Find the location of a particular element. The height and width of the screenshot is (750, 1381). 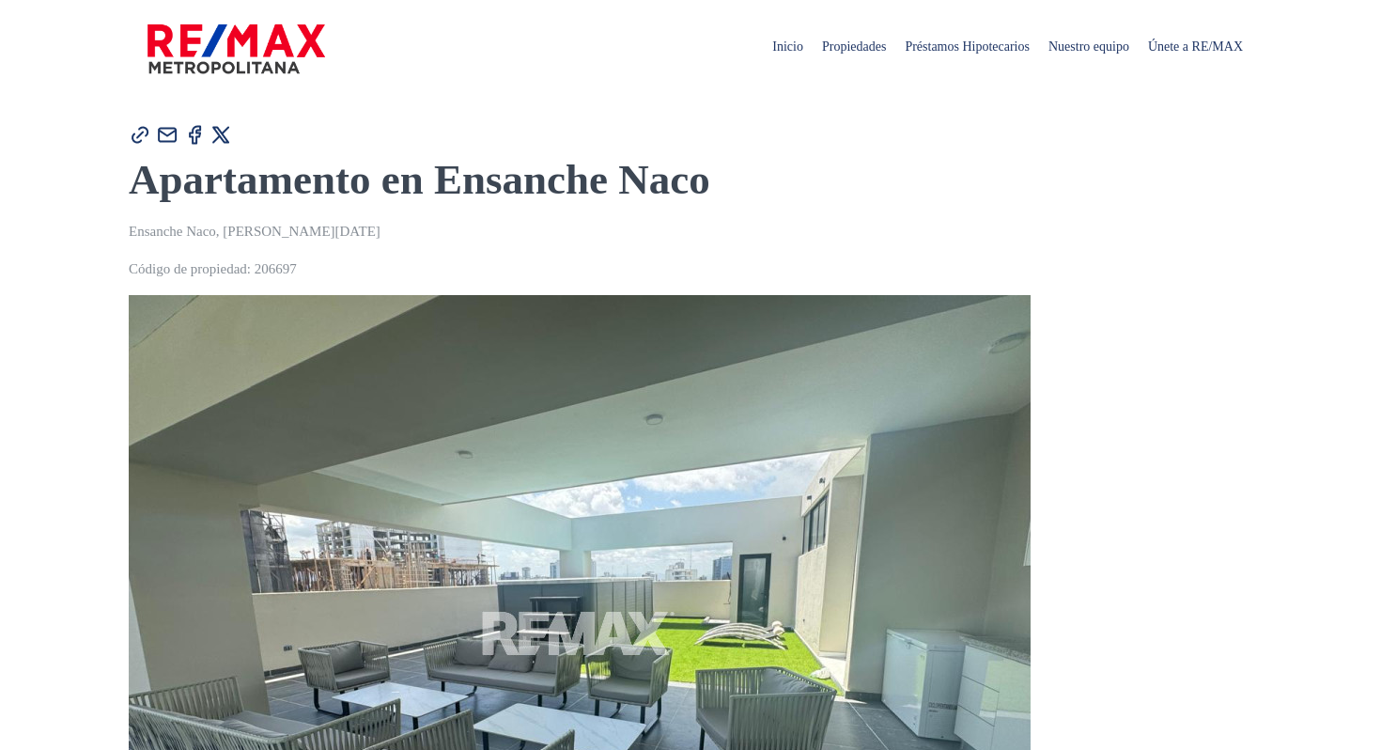

span: 206697 is located at coordinates (275, 269).